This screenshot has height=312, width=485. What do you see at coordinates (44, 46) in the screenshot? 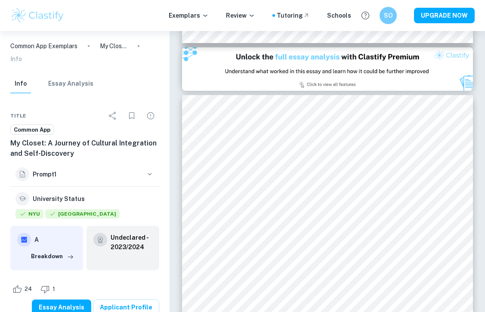
I see `p: Common App Exemplars` at bounding box center [44, 46].